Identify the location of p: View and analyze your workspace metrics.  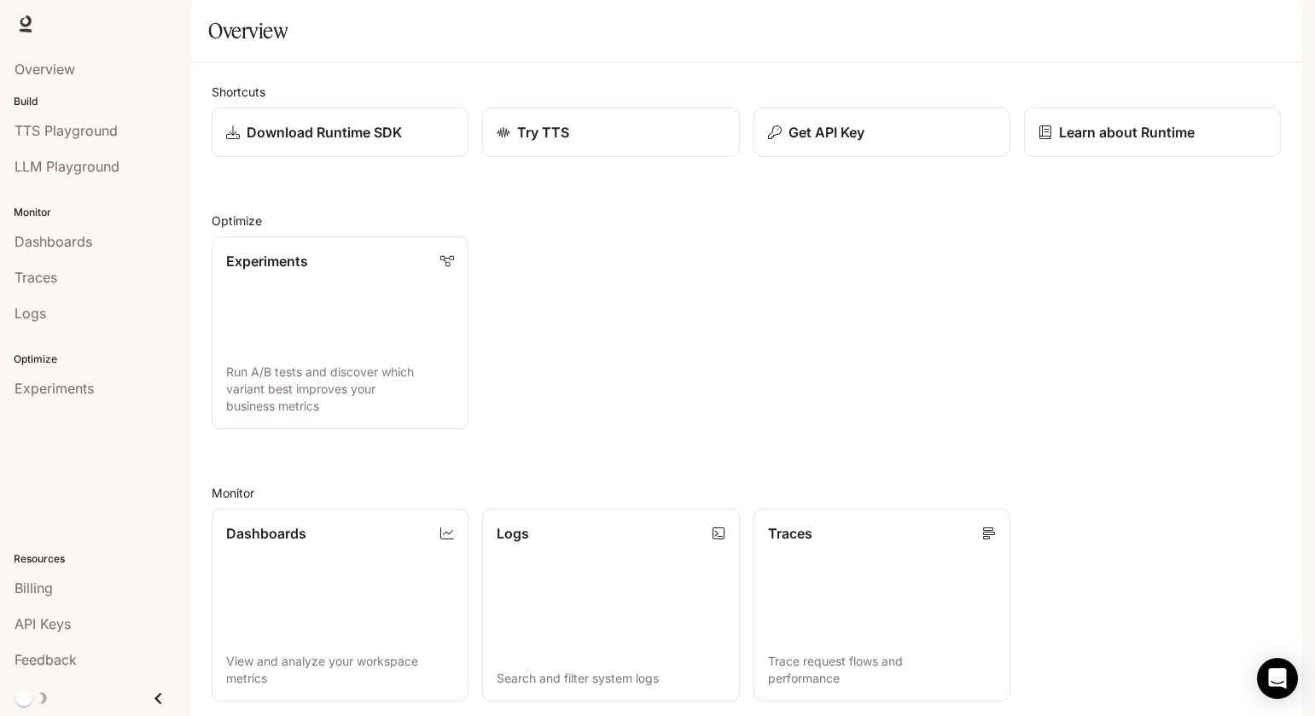
(340, 670).